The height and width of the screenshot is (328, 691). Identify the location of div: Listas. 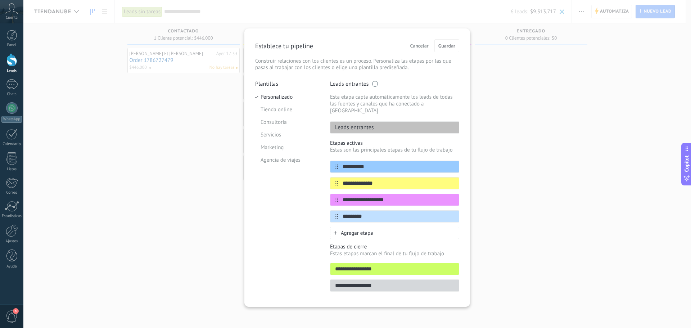
(12, 169).